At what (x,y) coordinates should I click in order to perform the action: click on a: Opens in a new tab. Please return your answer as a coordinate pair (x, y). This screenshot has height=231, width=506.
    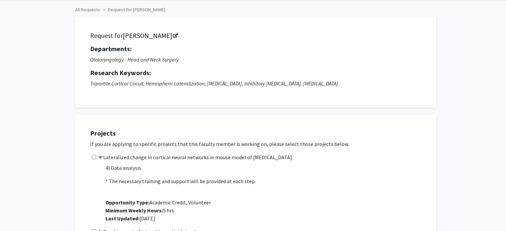
    Looking at the image, I should click on (150, 35).